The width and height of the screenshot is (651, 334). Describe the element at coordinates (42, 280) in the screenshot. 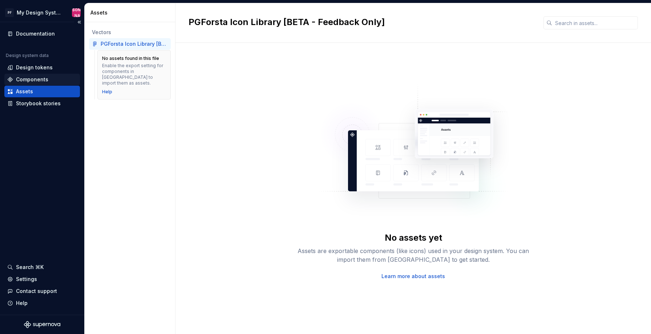

I see `a: Settings` at that location.